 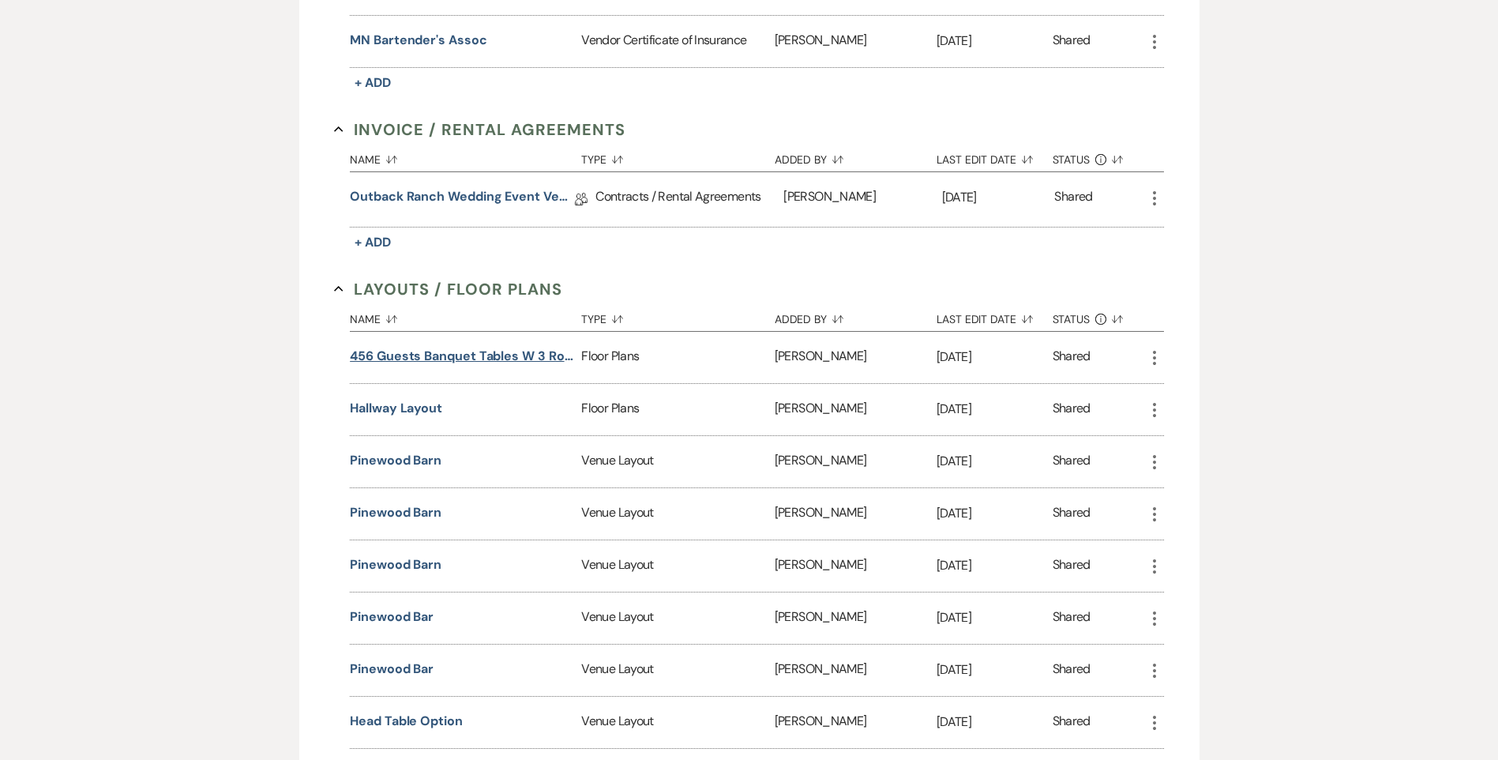 What do you see at coordinates (678, 41) in the screenshot?
I see `div: Vendor Certificate of Insurance` at bounding box center [678, 41].